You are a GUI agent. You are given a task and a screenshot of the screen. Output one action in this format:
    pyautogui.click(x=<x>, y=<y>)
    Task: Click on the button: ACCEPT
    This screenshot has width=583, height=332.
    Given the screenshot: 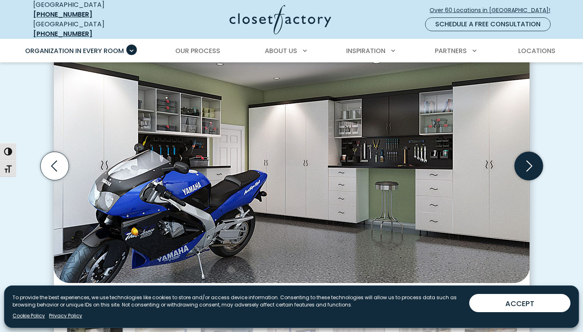 What is the action you would take?
    pyautogui.click(x=520, y=303)
    